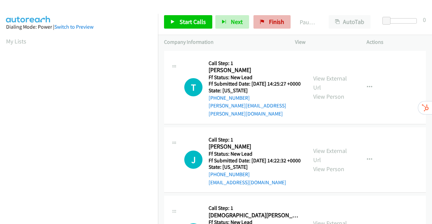 The width and height of the screenshot is (432, 224). Describe the element at coordinates (276, 22) in the screenshot. I see `span: Finish` at that location.